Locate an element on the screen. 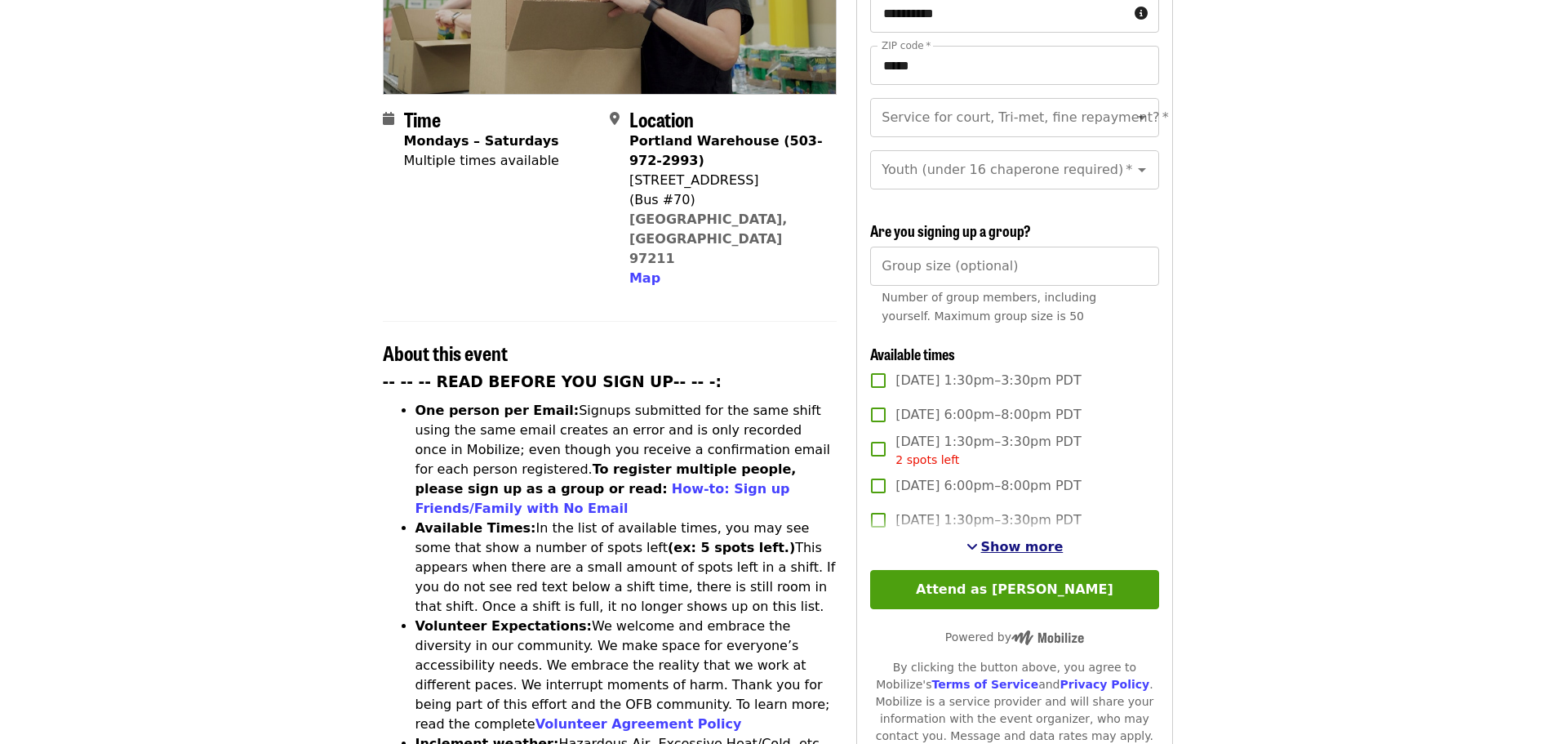 This screenshot has width=1555, height=744. input: [object Object] is located at coordinates (1014, 266).